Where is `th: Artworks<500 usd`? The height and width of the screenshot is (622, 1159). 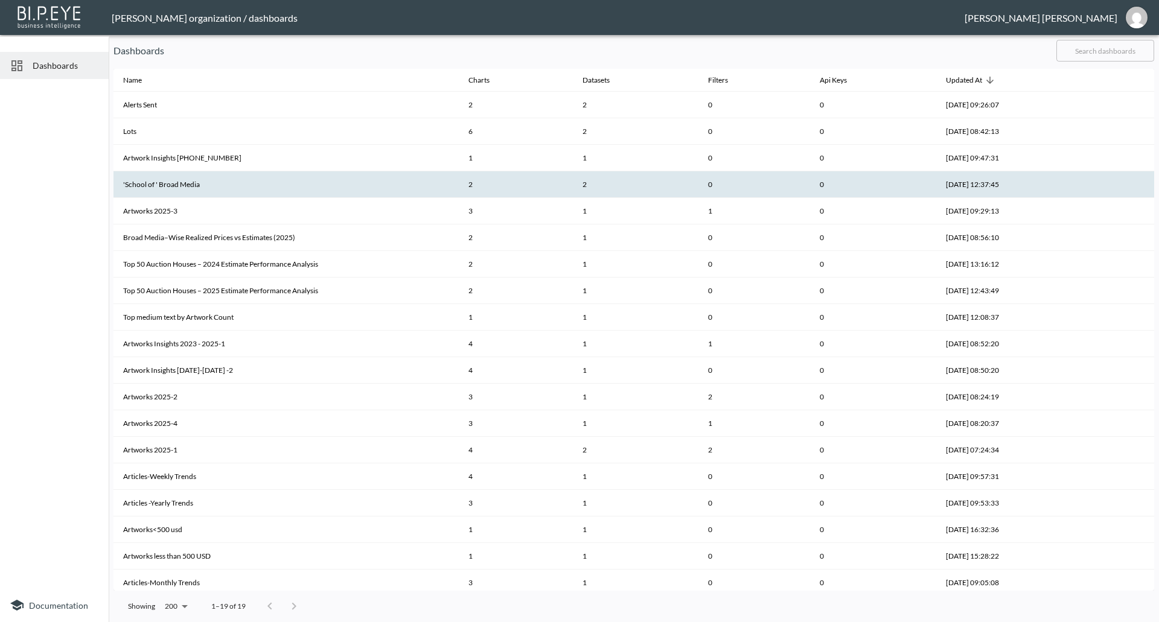
th: Artworks<500 usd is located at coordinates (286, 530).